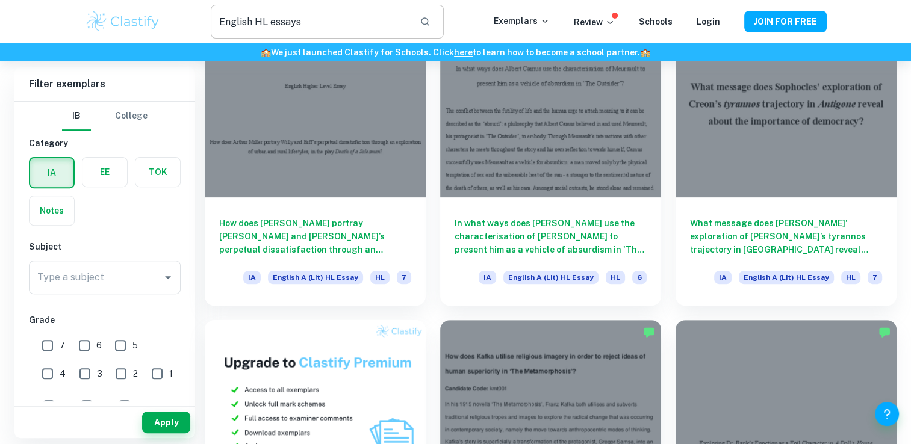 The height and width of the screenshot is (444, 911). What do you see at coordinates (105, 143) in the screenshot?
I see `h6: Category` at bounding box center [105, 143].